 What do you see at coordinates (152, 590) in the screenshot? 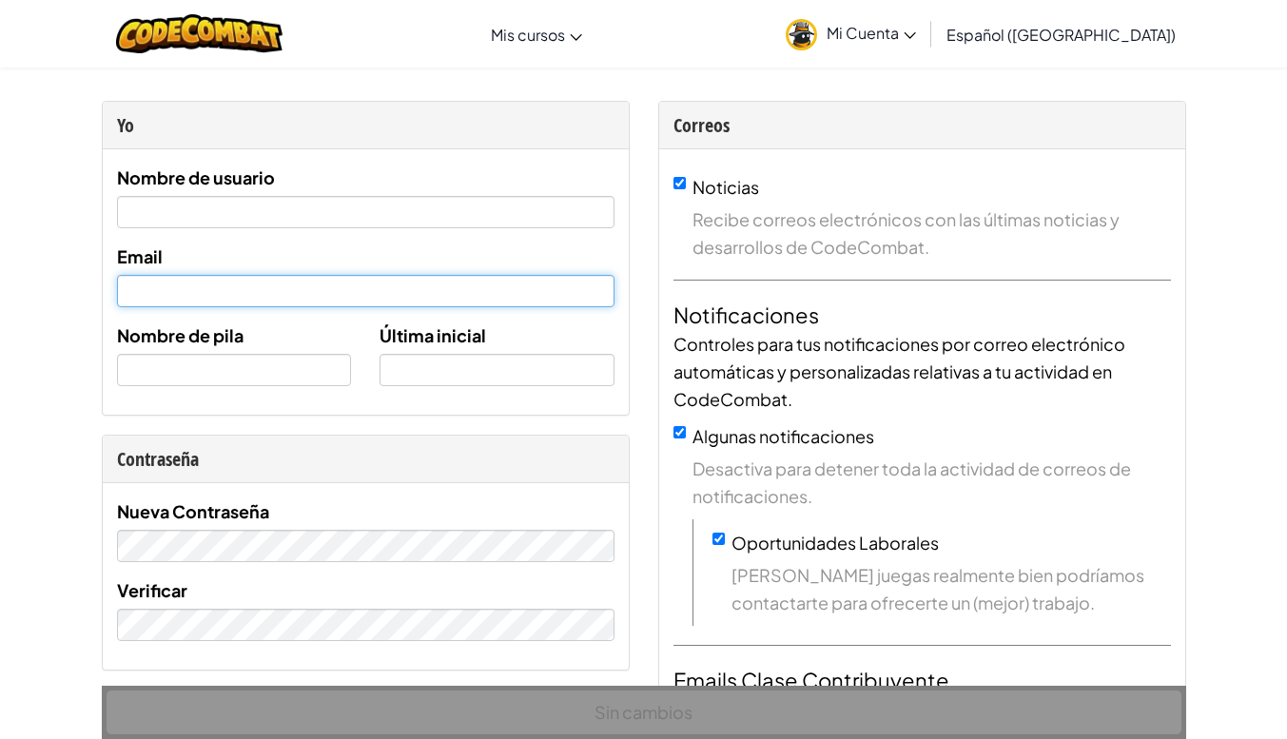
I see `label: Verificar` at bounding box center [152, 590].